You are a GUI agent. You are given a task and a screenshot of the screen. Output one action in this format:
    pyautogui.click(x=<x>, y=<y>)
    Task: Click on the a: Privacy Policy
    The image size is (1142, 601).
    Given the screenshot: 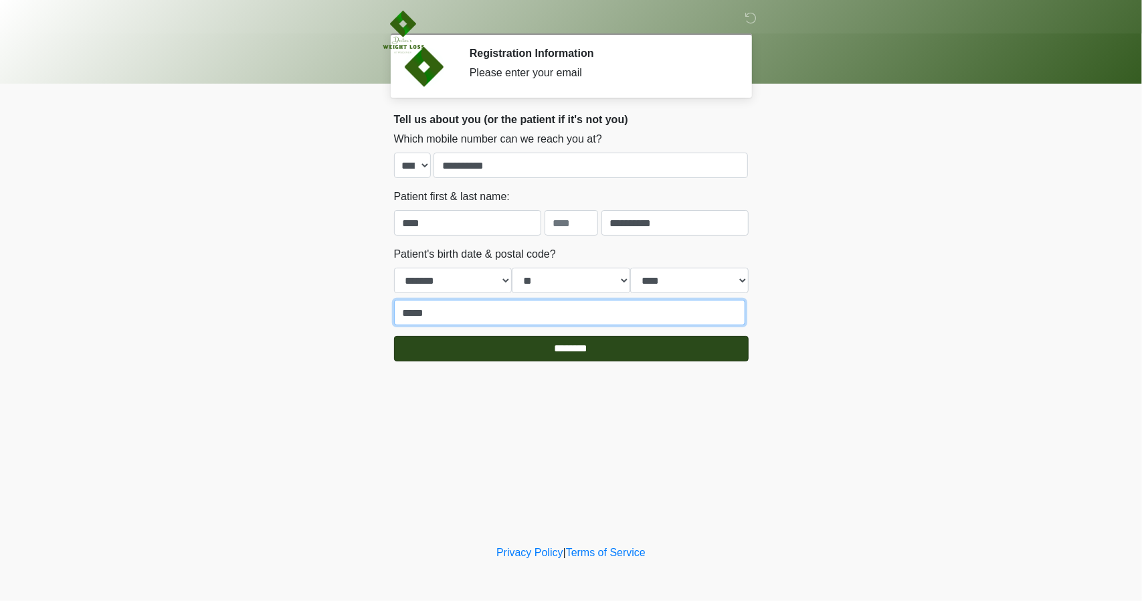 What is the action you would take?
    pyautogui.click(x=530, y=552)
    